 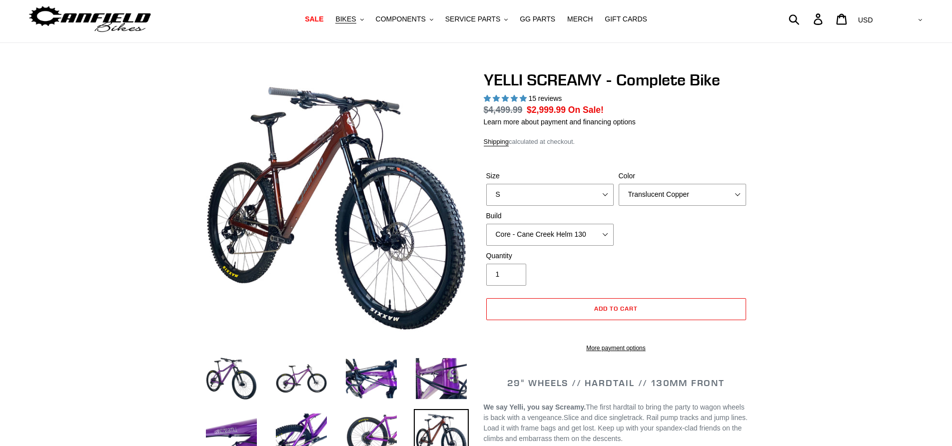 What do you see at coordinates (560, 122) in the screenshot?
I see `a: Learn more about payment and financing options` at bounding box center [560, 122].